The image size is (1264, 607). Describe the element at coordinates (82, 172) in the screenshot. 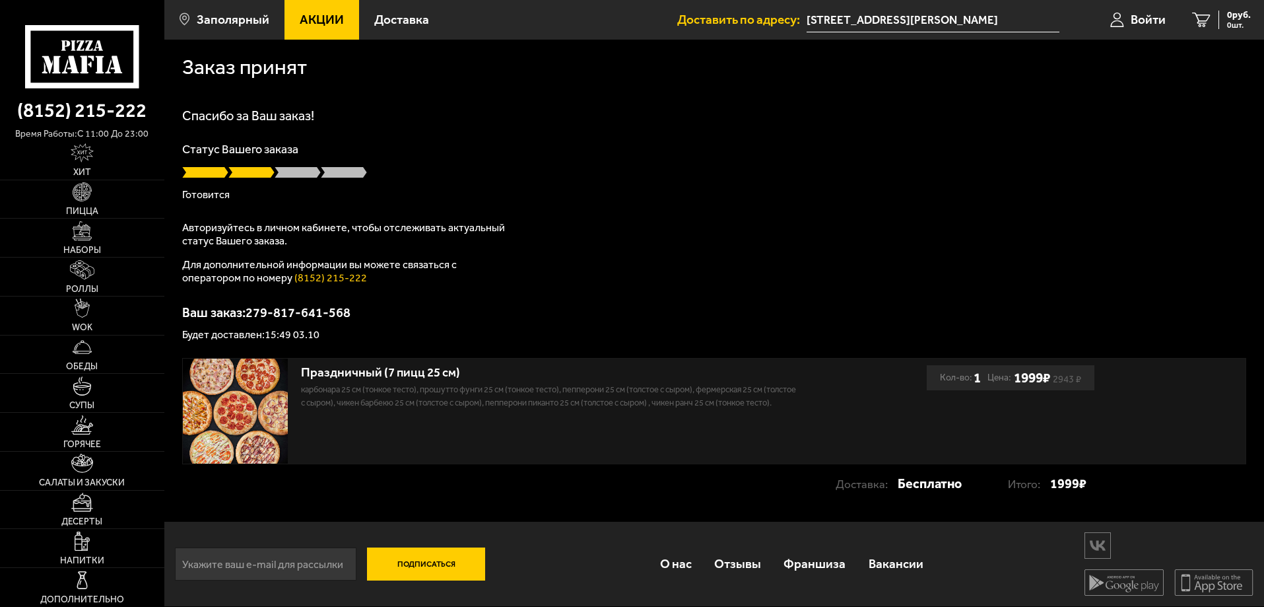

I see `span: Хит` at that location.